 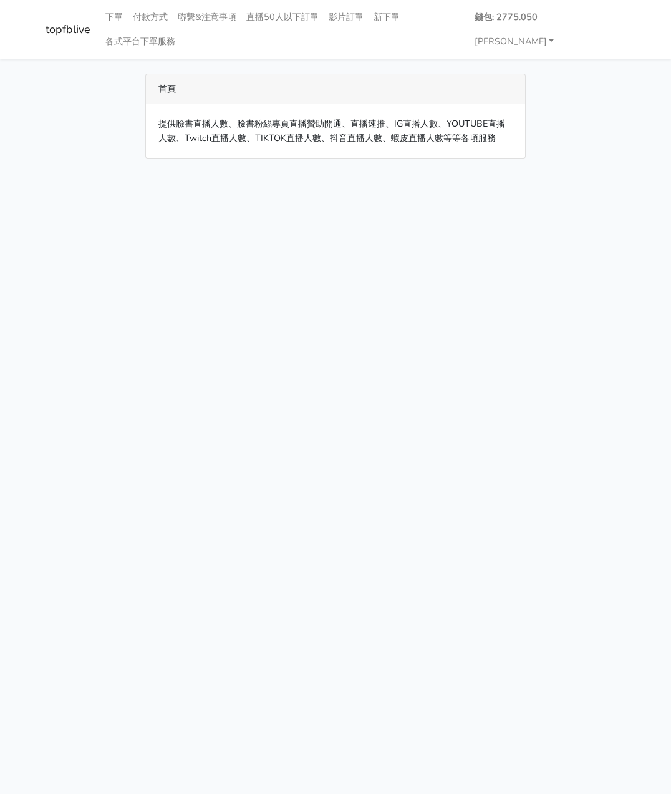 I want to click on a: 下單, so click(x=114, y=17).